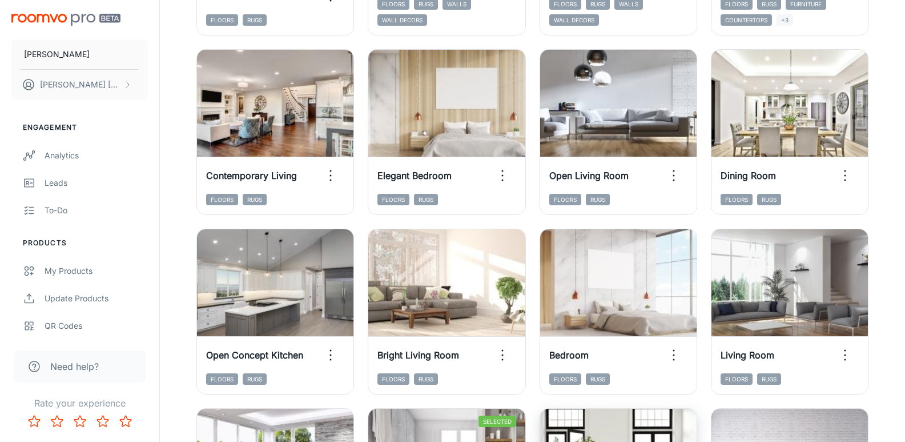 The width and height of the screenshot is (905, 442). Describe the element at coordinates (96, 183) in the screenshot. I see `div: Leads` at that location.